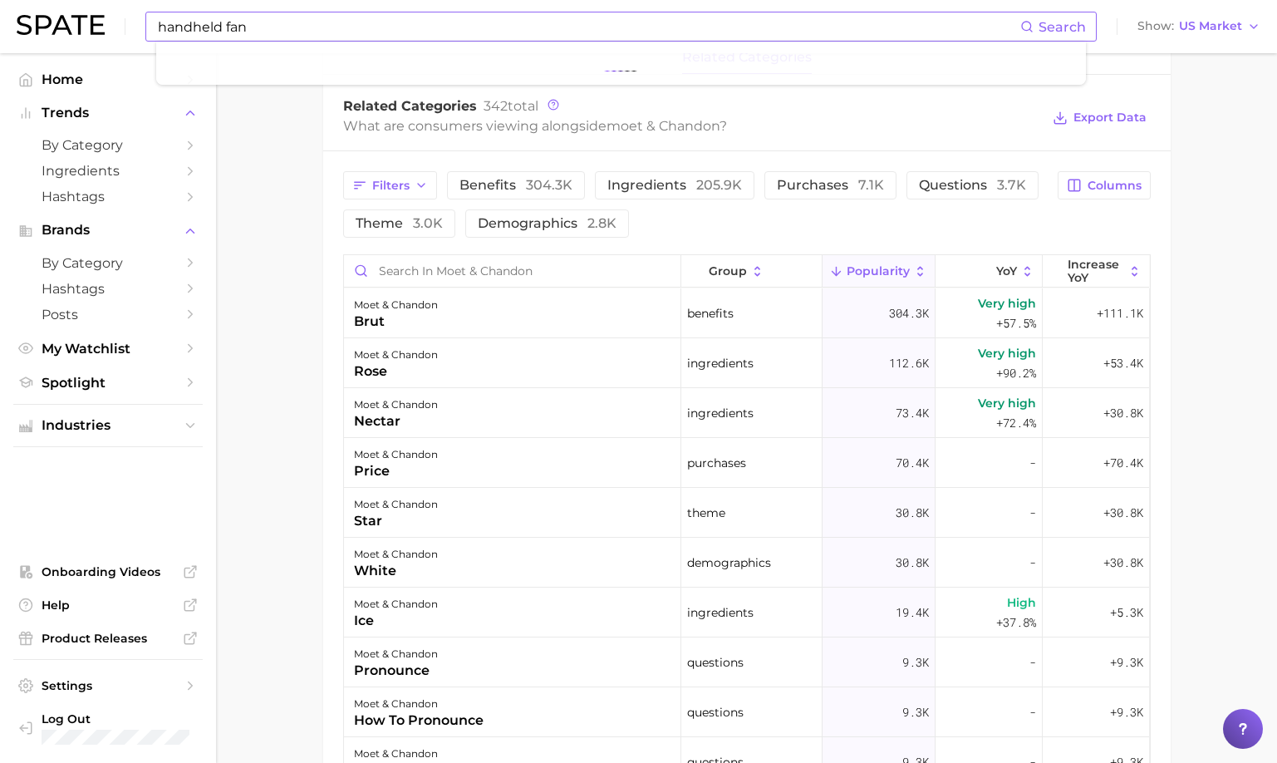 The image size is (1277, 763). Describe the element at coordinates (1096, 271) in the screenshot. I see `span: Increase YoY` at that location.